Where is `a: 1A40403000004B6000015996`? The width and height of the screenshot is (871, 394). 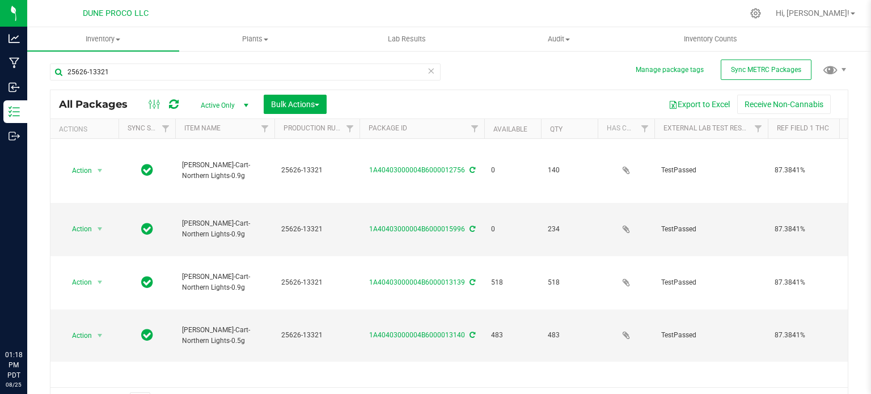
a: 1A40403000004B6000015996 is located at coordinates (417, 229).